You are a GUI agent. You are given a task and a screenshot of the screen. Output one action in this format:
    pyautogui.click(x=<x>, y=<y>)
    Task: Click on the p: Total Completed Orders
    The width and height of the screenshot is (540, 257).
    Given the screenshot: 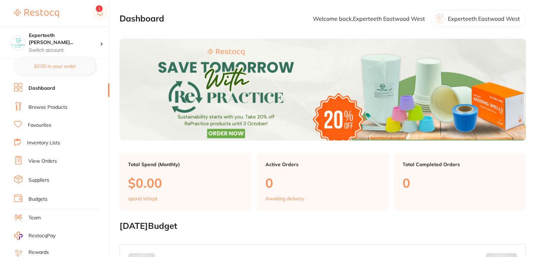 What is the action you would take?
    pyautogui.click(x=460, y=164)
    